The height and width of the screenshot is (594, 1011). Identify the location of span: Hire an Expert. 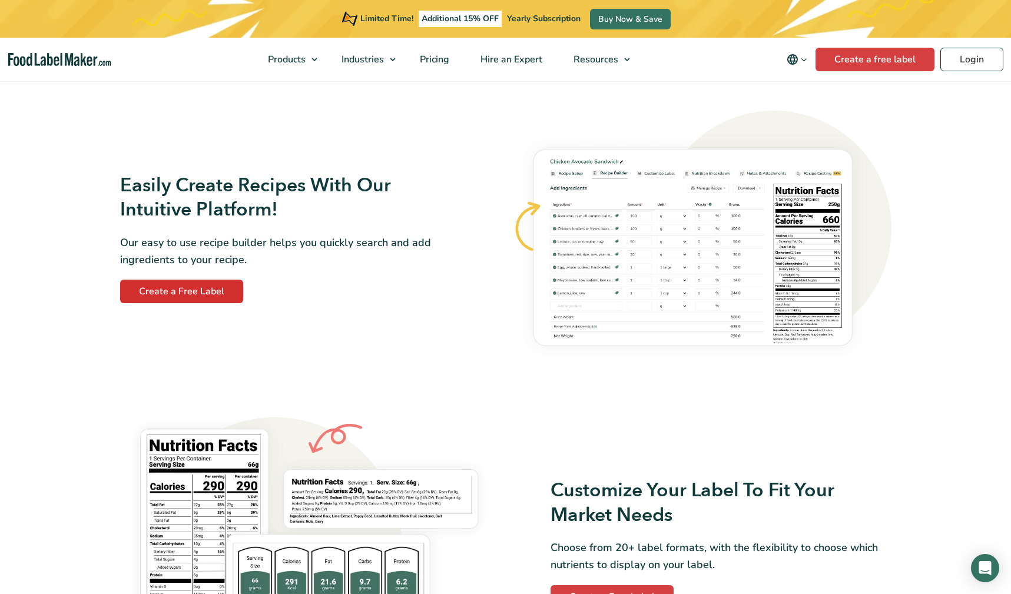
(510, 59).